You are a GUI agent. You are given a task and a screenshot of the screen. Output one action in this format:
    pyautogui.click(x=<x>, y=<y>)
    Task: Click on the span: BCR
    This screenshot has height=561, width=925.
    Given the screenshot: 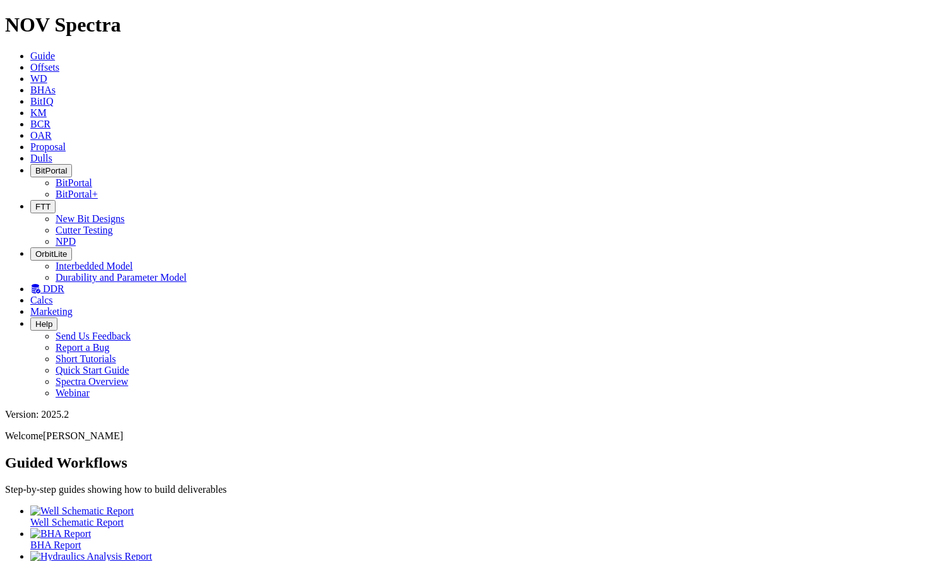 What is the action you would take?
    pyautogui.click(x=40, y=124)
    